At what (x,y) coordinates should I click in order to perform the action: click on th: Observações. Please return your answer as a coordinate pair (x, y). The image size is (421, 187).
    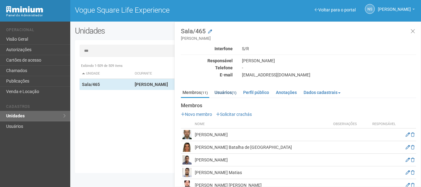
    Looking at the image, I should click on (350, 124).